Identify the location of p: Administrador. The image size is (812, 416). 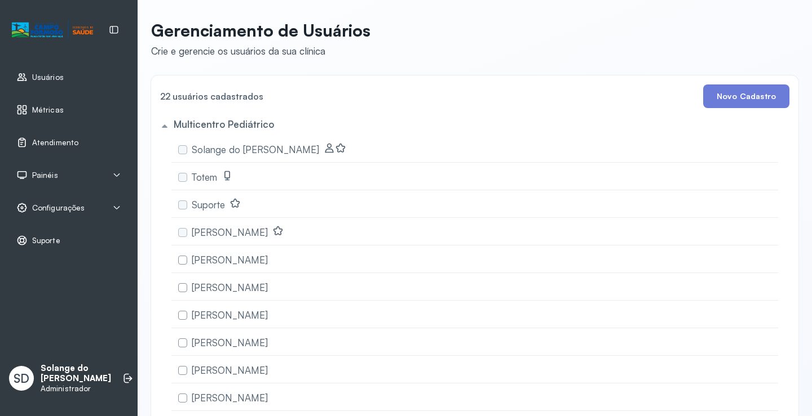
(76, 389).